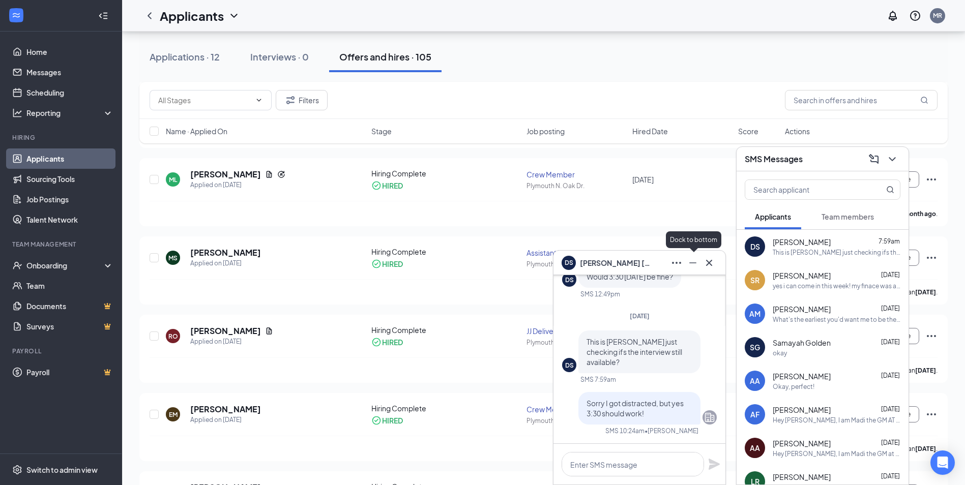 Image resolution: width=965 pixels, height=485 pixels. Describe the element at coordinates (173, 180) in the screenshot. I see `div: ML` at that location.